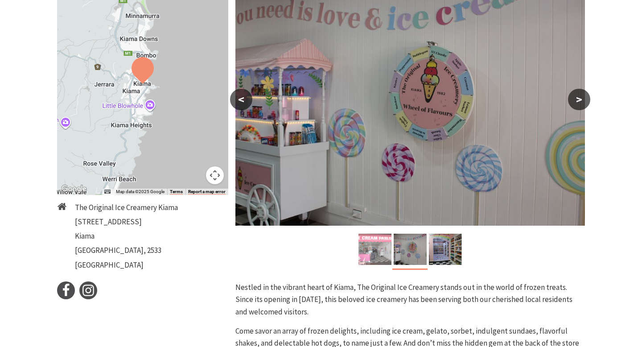  I want to click on a: Terms, so click(176, 192).